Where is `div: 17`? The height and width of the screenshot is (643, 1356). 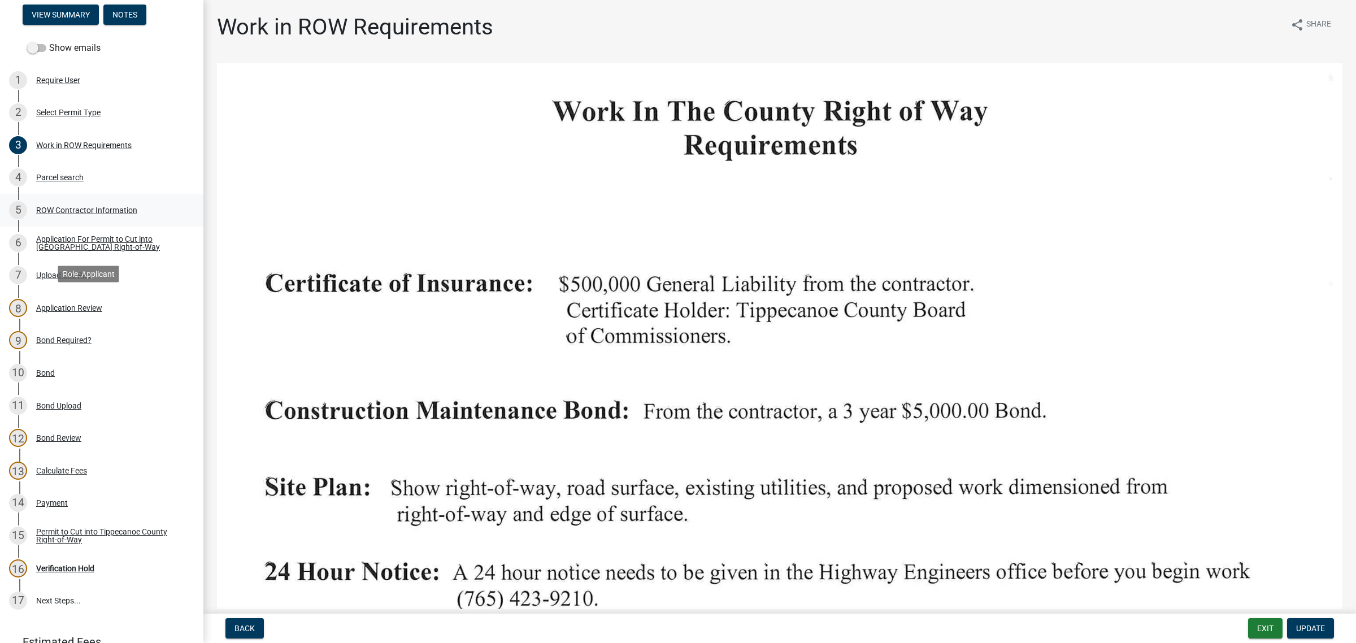
div: 17 is located at coordinates (18, 601).